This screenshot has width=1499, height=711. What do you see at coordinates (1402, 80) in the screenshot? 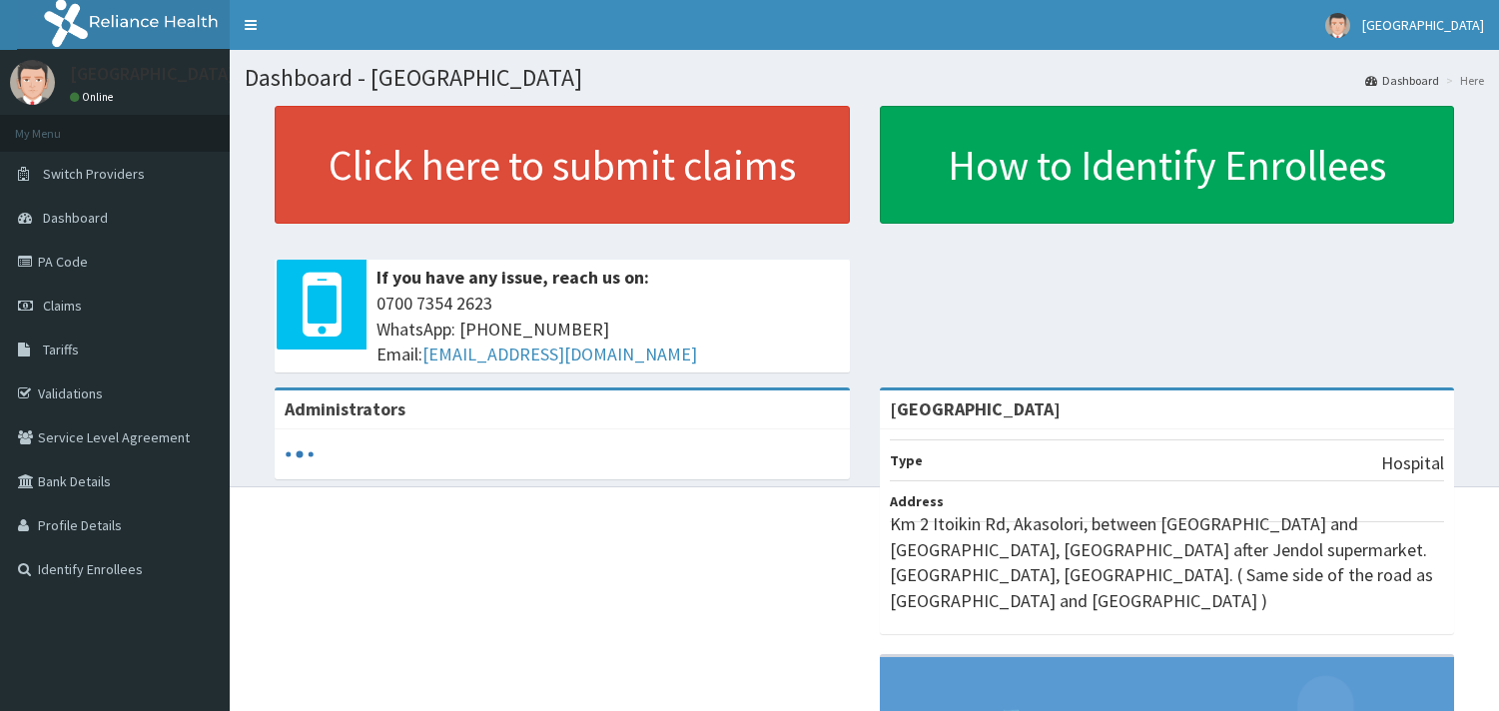
I see `a: Dashboard` at bounding box center [1402, 80].